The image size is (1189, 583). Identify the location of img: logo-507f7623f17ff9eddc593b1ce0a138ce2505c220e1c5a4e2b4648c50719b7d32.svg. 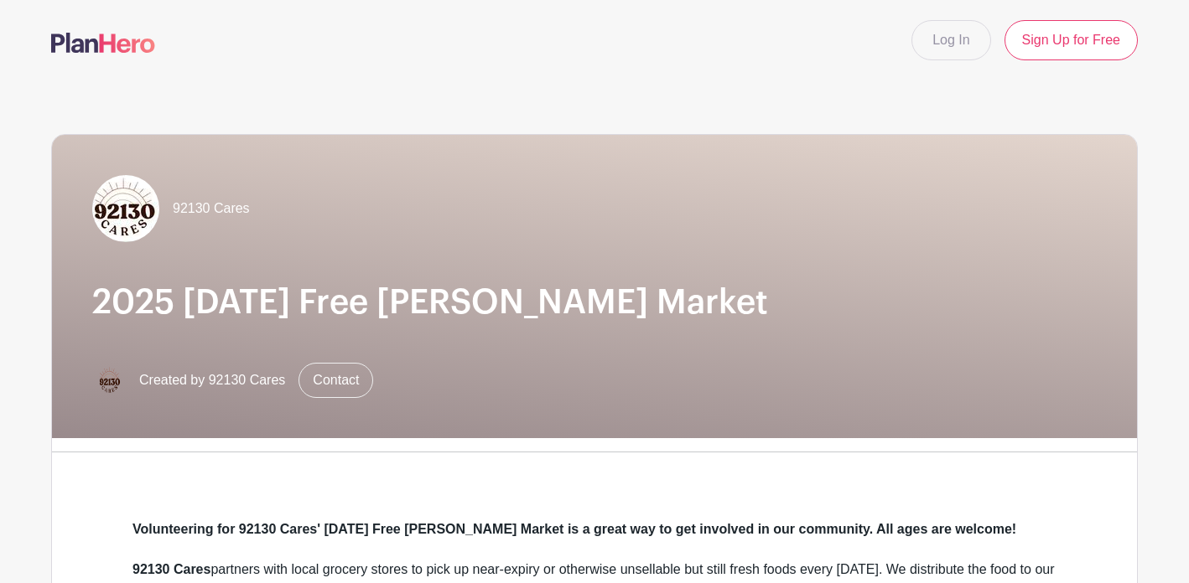
(103, 43).